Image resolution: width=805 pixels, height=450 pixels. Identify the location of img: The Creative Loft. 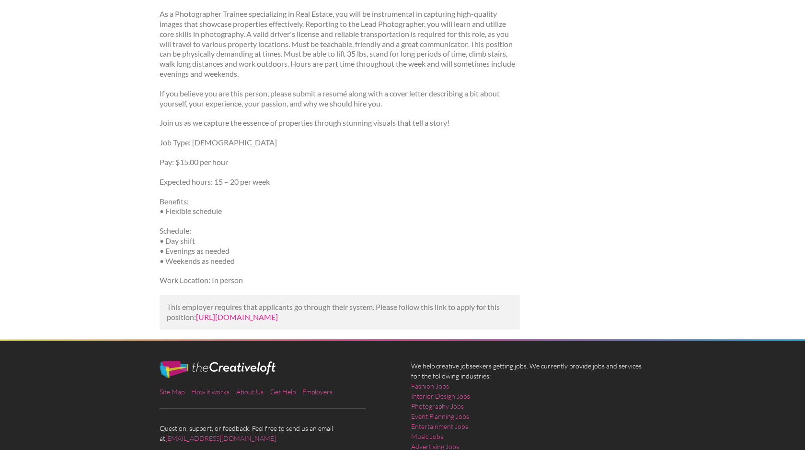
(218, 369).